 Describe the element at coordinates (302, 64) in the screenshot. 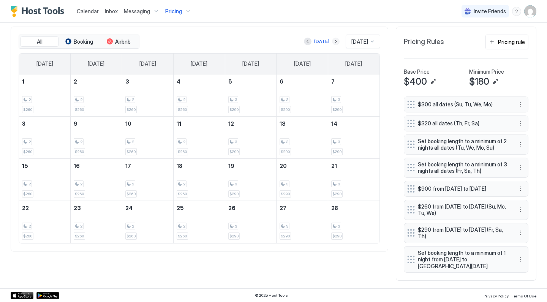

I see `a: Friday` at that location.